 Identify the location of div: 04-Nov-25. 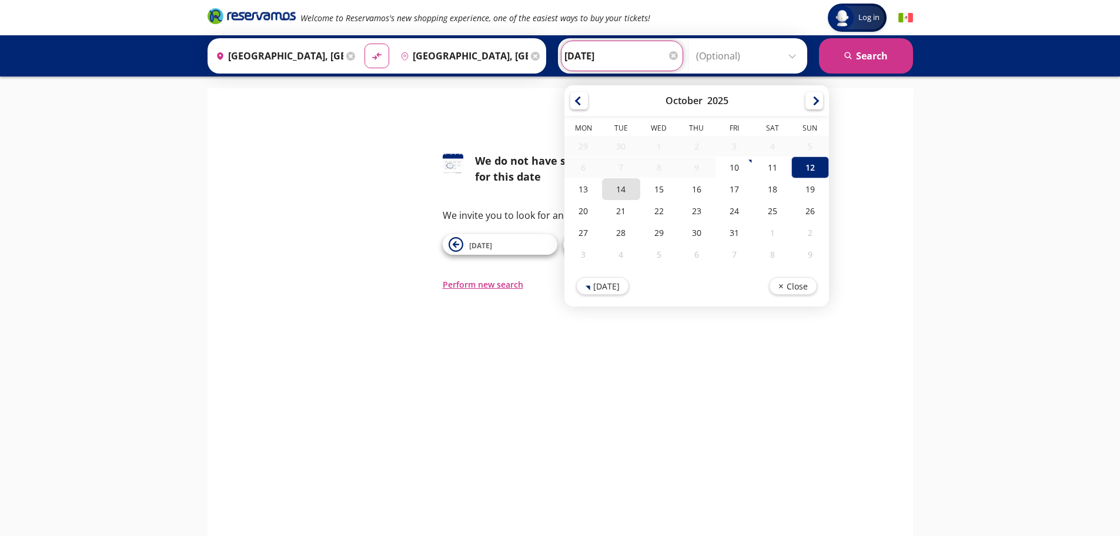
(621, 254).